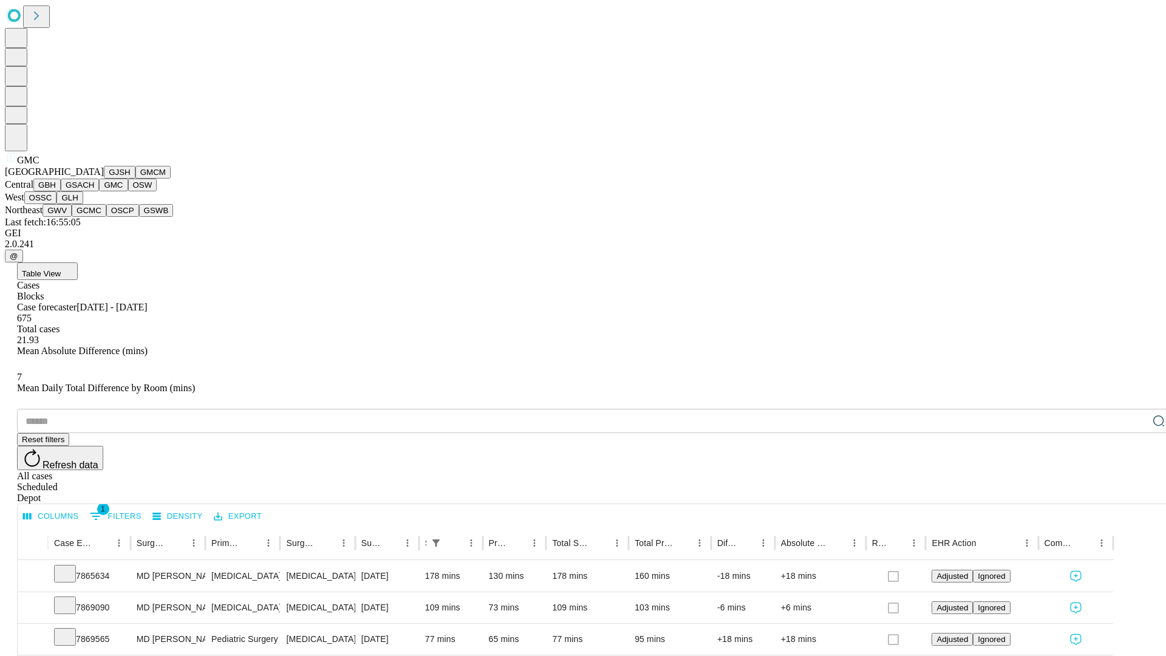 Image resolution: width=1166 pixels, height=656 pixels. Describe the element at coordinates (120, 172) in the screenshot. I see `button: GJSH` at that location.